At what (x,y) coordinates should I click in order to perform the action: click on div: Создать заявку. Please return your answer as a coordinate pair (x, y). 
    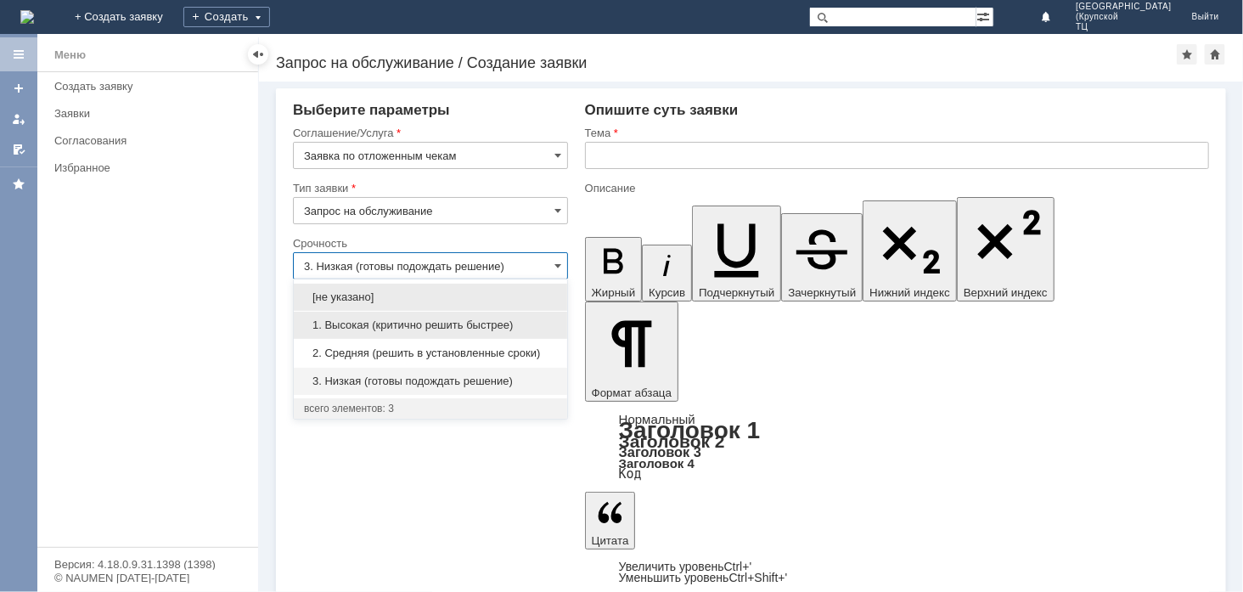
    Looking at the image, I should click on (151, 86).